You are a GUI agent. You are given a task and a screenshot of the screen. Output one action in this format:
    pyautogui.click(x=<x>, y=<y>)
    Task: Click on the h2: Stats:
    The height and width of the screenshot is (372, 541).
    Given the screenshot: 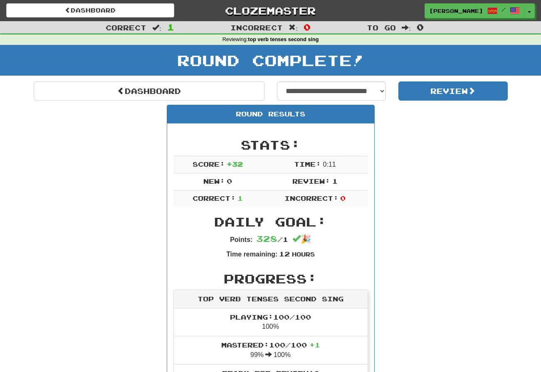 What is the action you would take?
    pyautogui.click(x=270, y=145)
    